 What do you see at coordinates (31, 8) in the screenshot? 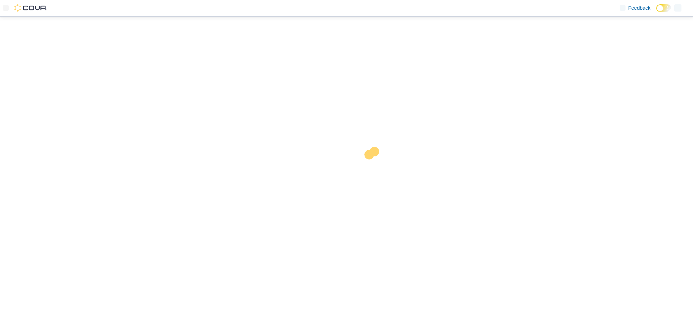
I see `img: Cova` at bounding box center [31, 8].